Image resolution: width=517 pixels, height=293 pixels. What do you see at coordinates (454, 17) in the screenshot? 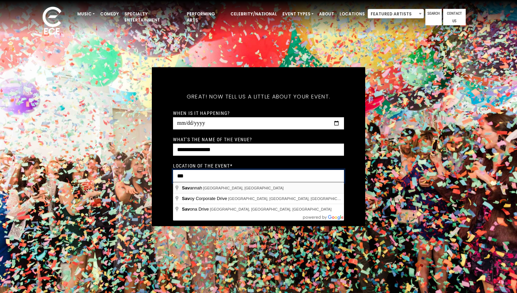
I see `a: Contact Us` at bounding box center [454, 17].